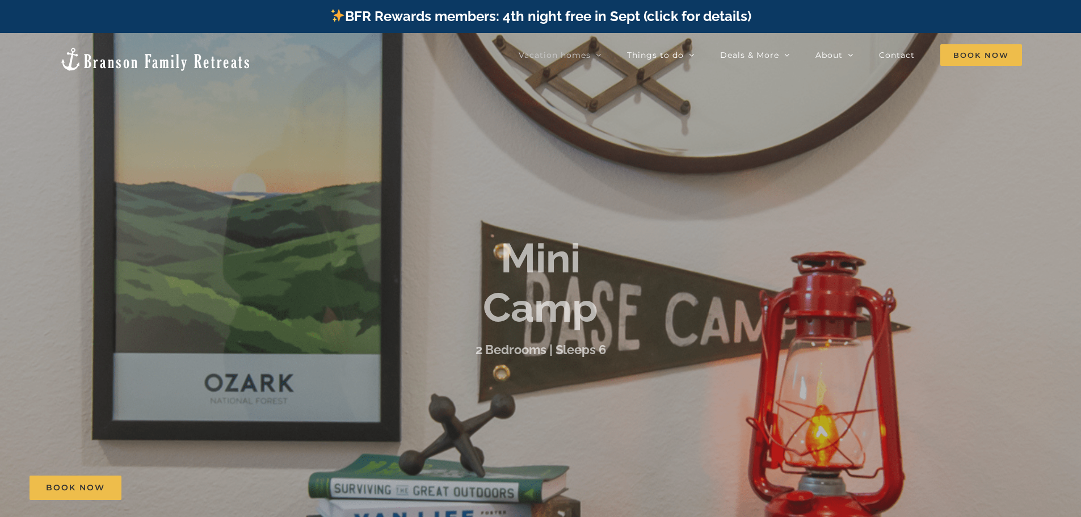 The width and height of the screenshot is (1081, 517). I want to click on span: Deals & More, so click(749, 55).